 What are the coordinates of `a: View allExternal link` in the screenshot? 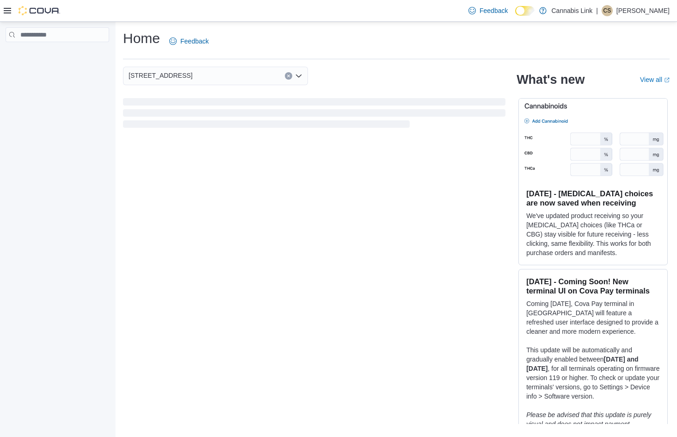 It's located at (655, 80).